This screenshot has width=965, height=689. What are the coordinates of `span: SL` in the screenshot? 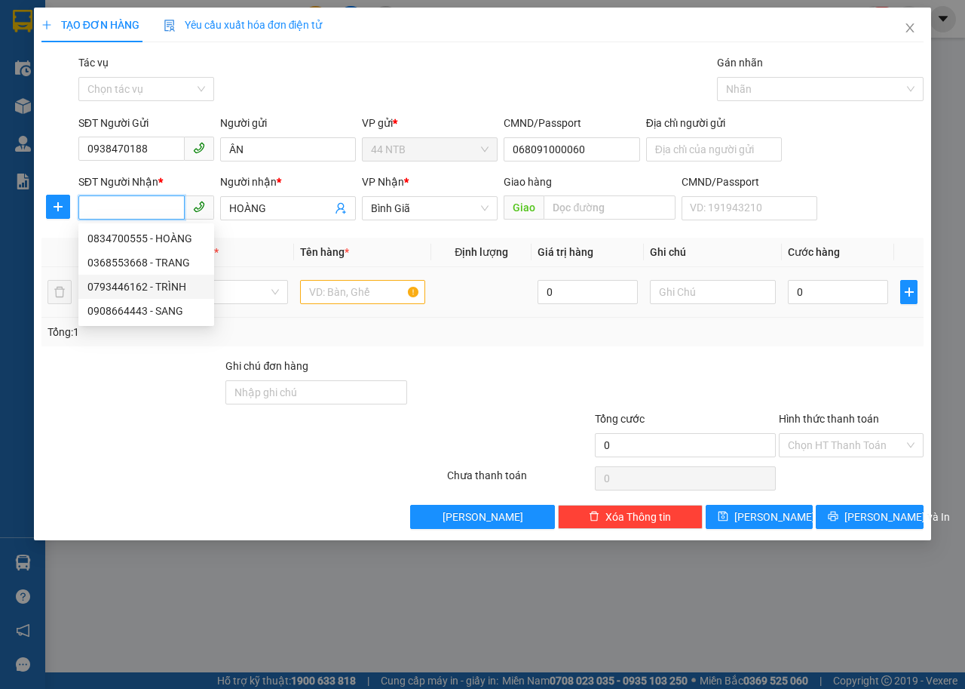 It's located at (145, 118).